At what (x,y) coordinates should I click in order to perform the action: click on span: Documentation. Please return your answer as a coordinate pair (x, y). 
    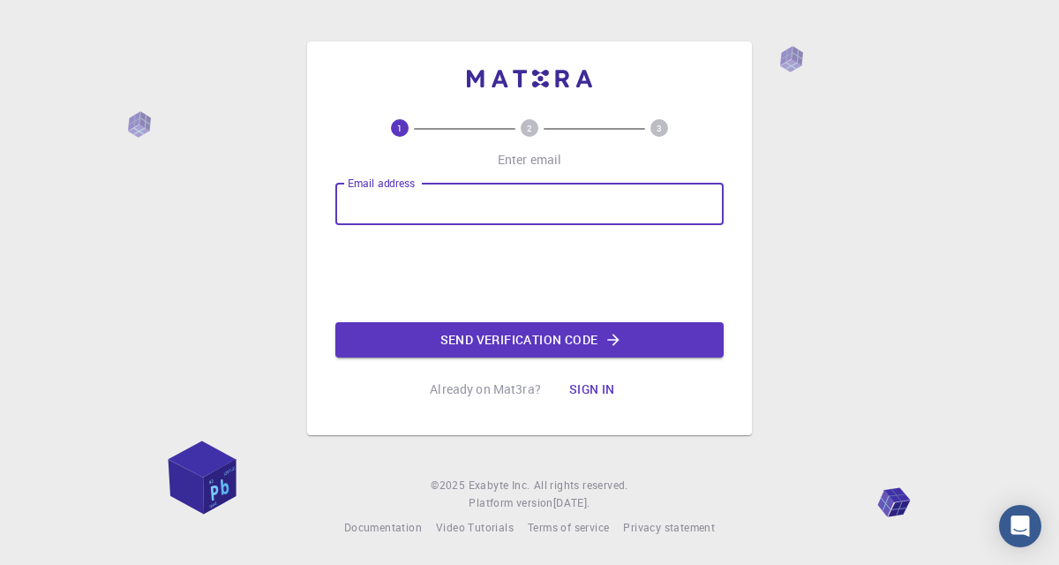
    Looking at the image, I should click on (383, 527).